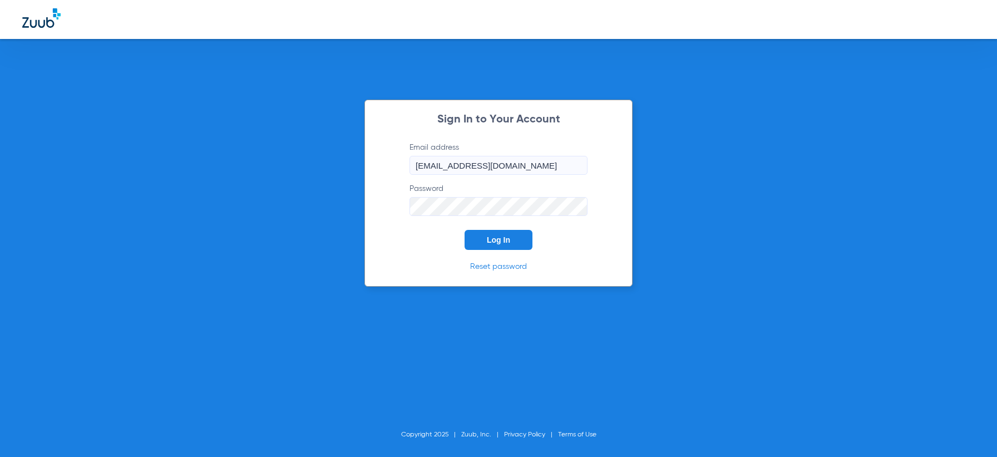 Image resolution: width=997 pixels, height=457 pixels. What do you see at coordinates (41, 18) in the screenshot?
I see `img: Zuub Logo` at bounding box center [41, 18].